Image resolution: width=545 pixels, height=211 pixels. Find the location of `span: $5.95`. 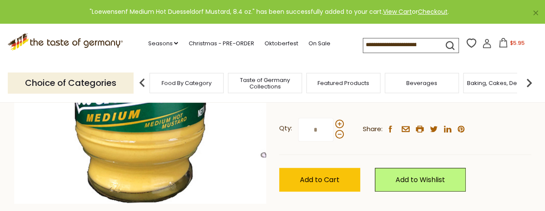

span: $5.95 is located at coordinates (517, 43).